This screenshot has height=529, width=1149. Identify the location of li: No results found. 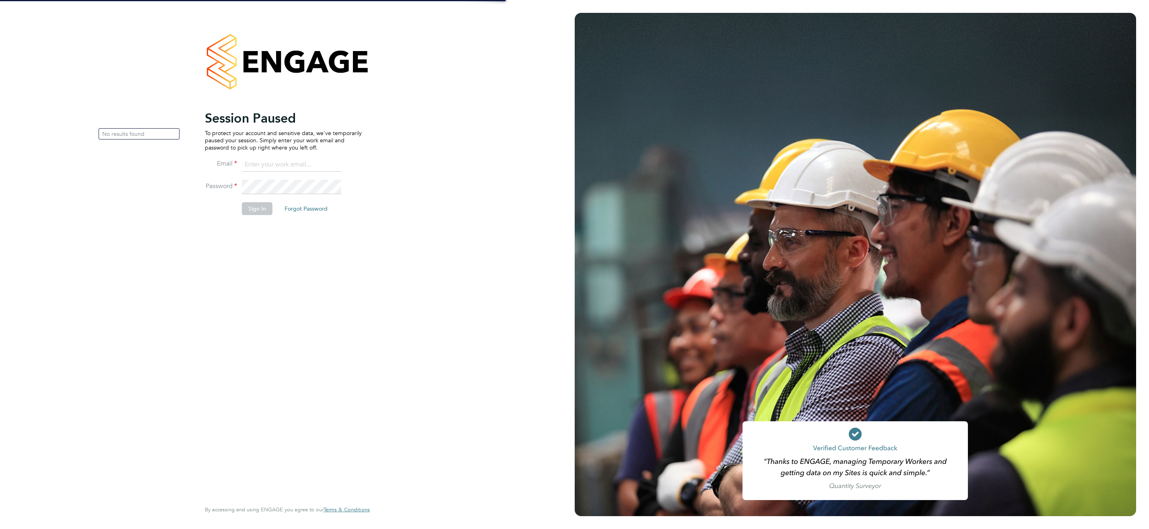
(139, 134).